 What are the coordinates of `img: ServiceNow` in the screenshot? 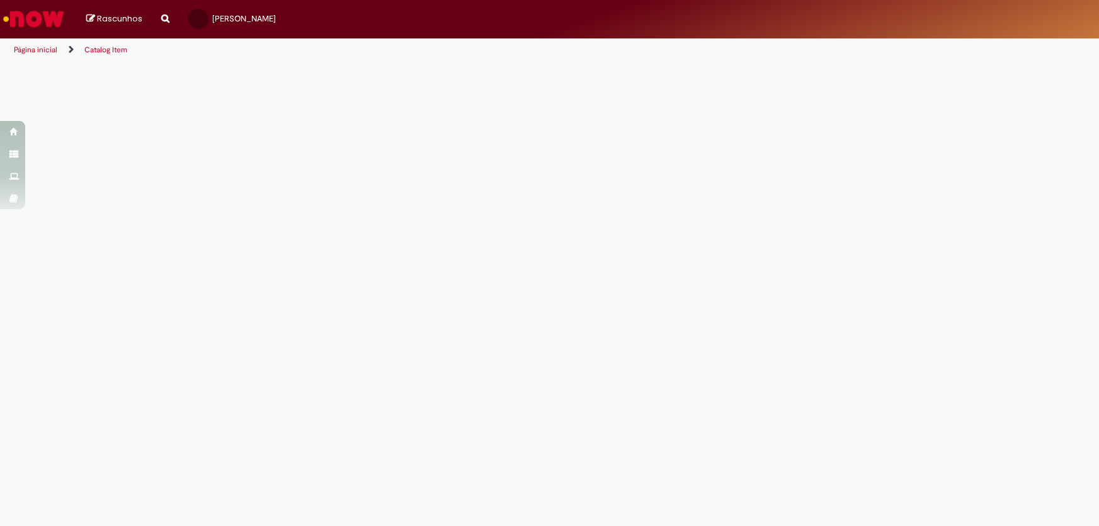 It's located at (33, 19).